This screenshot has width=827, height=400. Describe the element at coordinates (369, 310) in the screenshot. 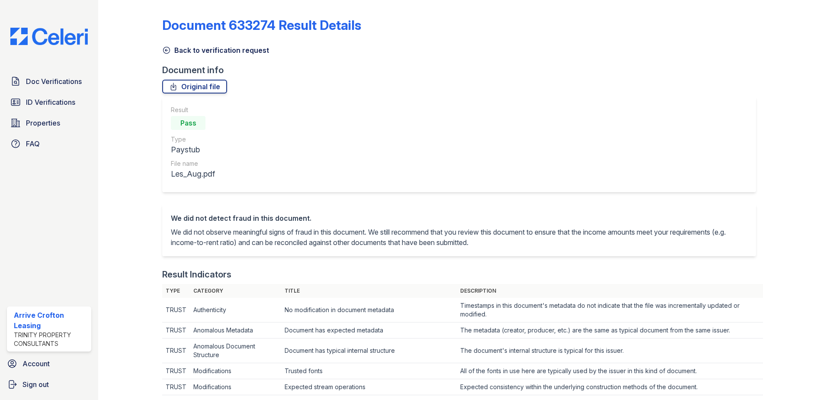

I see `td: No modification in document metadata` at that location.